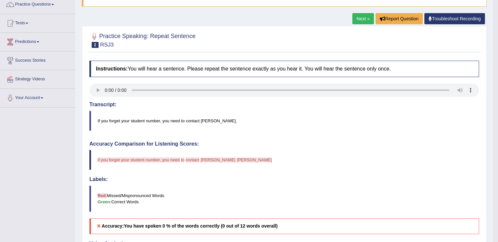  What do you see at coordinates (182, 160) in the screenshot?
I see `span: to` at bounding box center [182, 160].